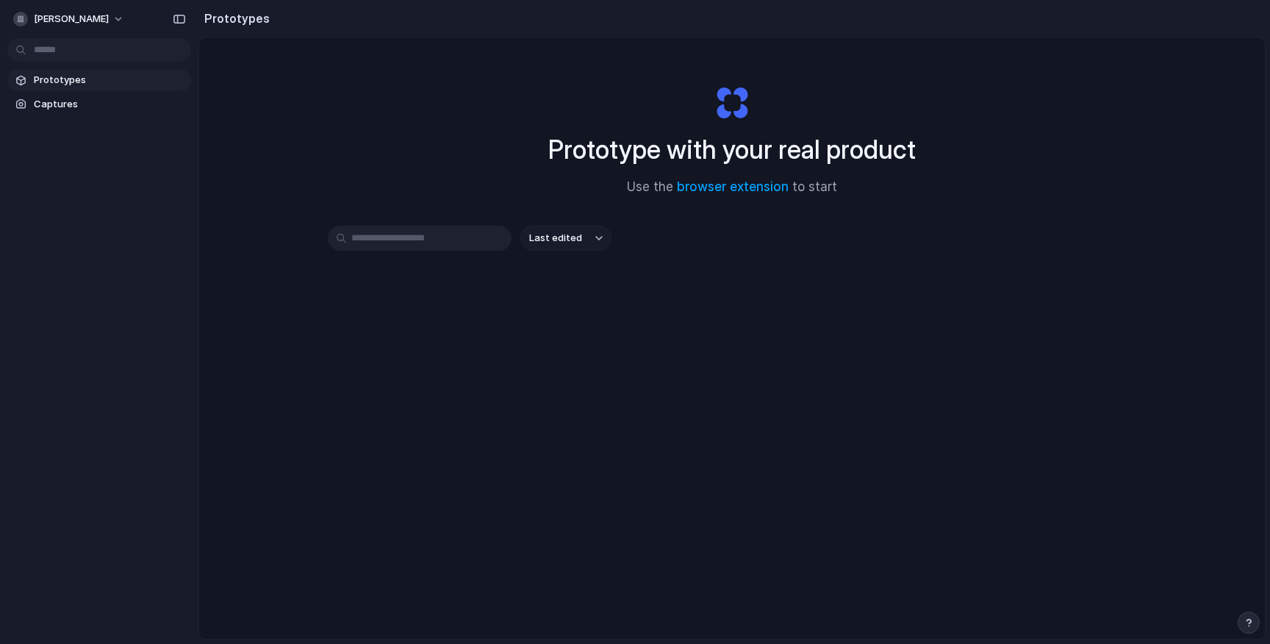 The image size is (1270, 644). What do you see at coordinates (732, 187) in the screenshot?
I see `span: Use the to start` at bounding box center [732, 187].